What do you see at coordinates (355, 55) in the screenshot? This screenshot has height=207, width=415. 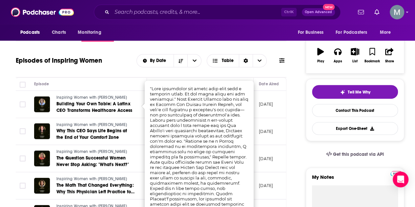 I see `button: List` at bounding box center [355, 55].